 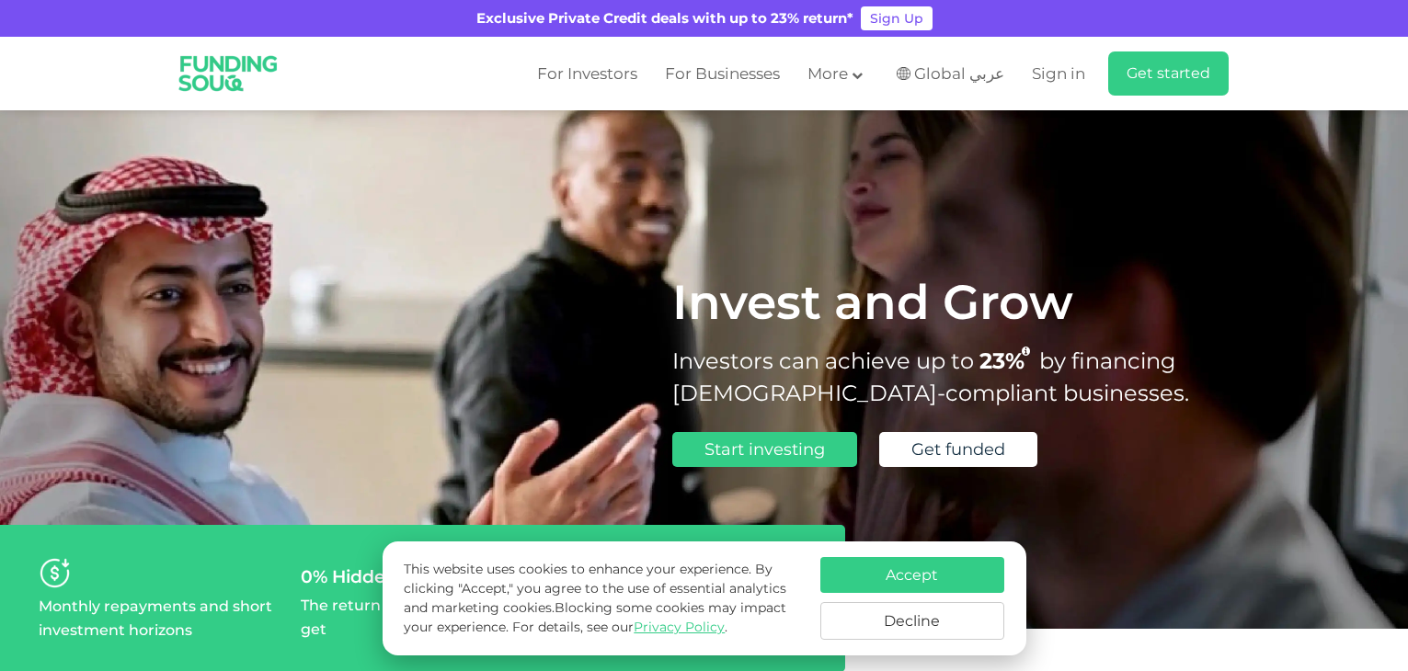 I want to click on a: Start investing, so click(x=764, y=450).